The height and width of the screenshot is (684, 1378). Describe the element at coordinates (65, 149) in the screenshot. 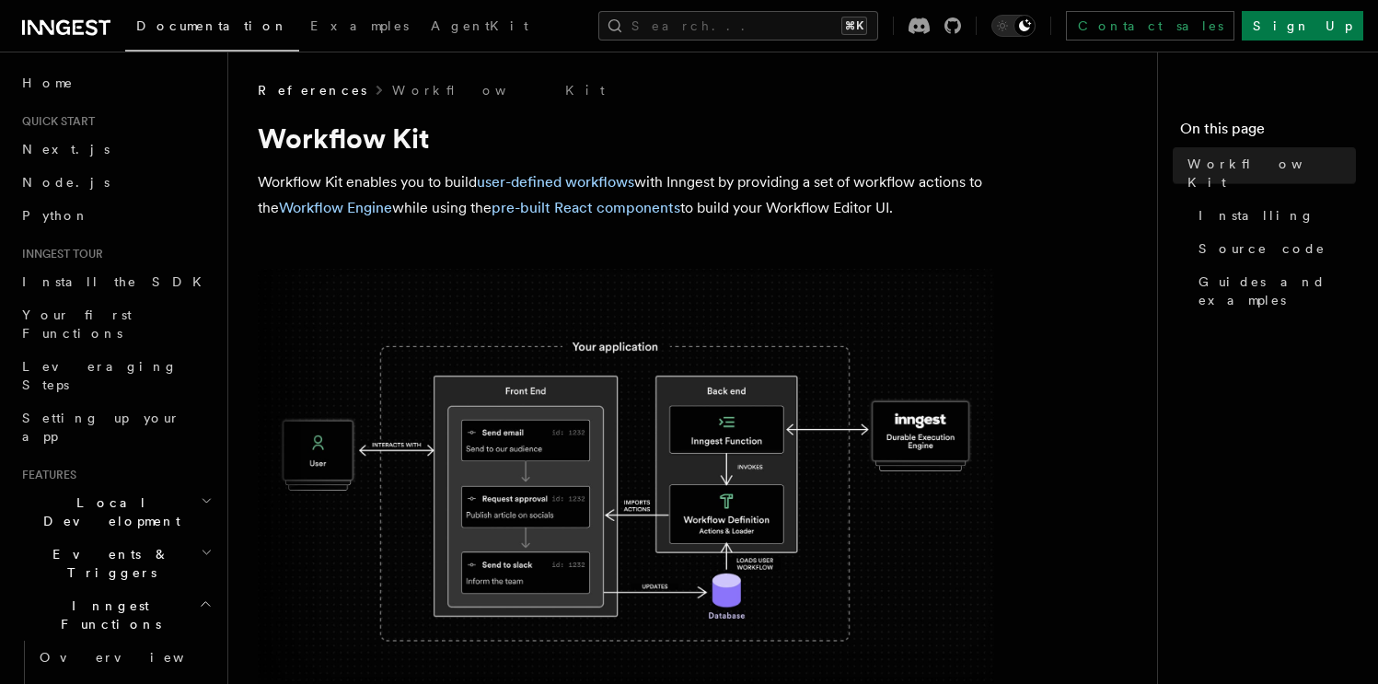

I see `span: Next.js` at that location.